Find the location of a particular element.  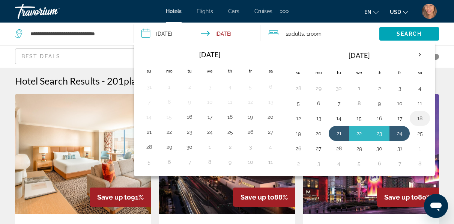

a: Flights is located at coordinates (205, 11).